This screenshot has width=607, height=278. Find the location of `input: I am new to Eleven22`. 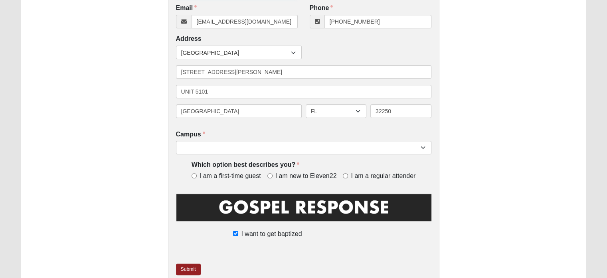

input: I am new to Eleven22 is located at coordinates (270, 175).